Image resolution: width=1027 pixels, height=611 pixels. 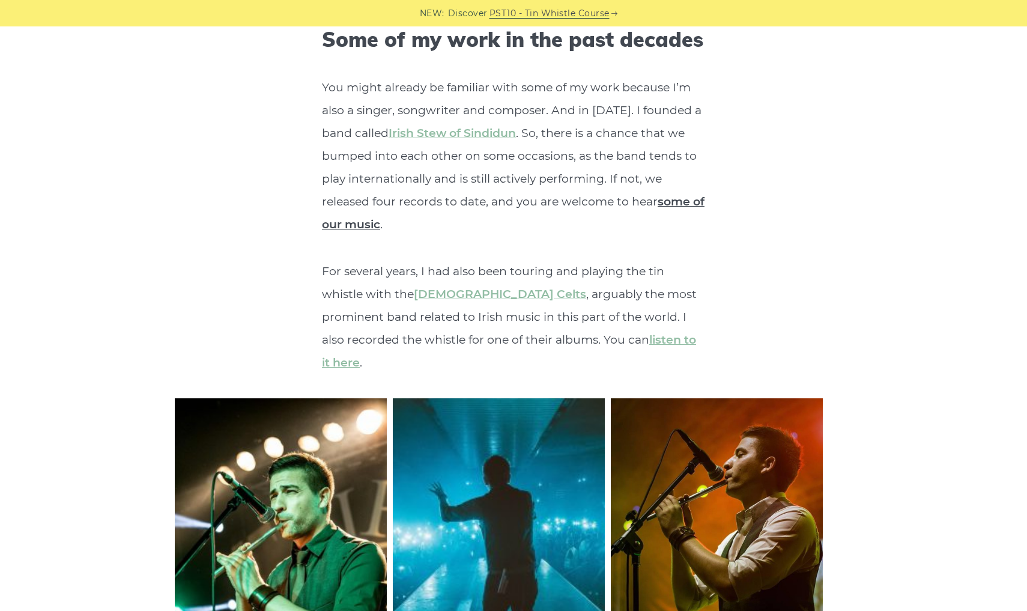 I want to click on a: PST10 - Tin Whistle Course, so click(x=549, y=13).